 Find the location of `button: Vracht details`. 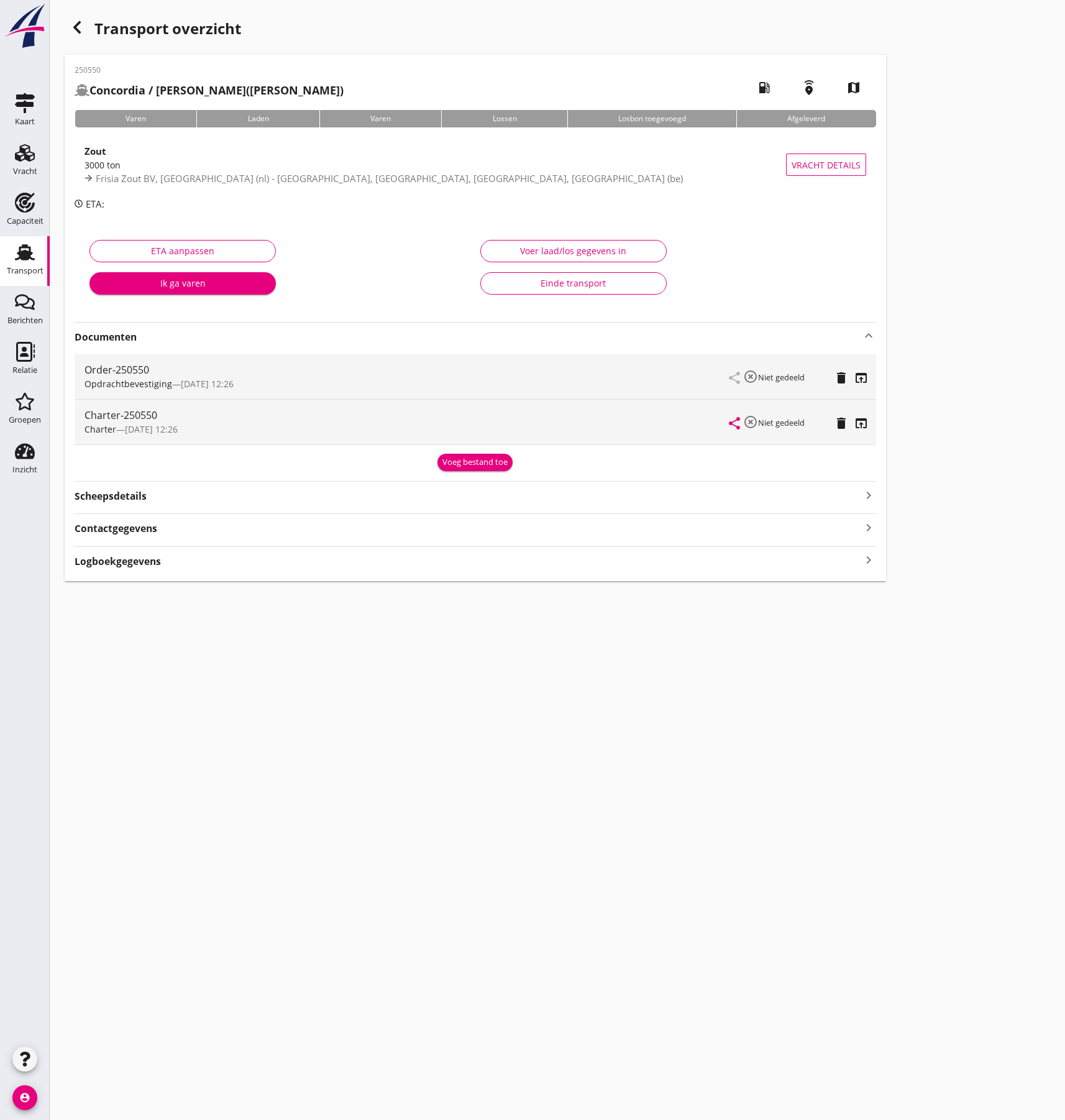

button: Vracht details is located at coordinates (825, 165).